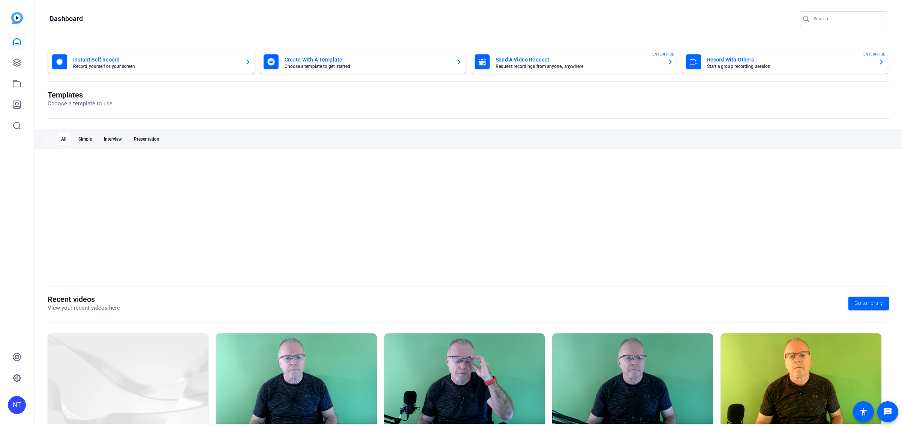 The image size is (902, 426). Describe the element at coordinates (156, 66) in the screenshot. I see `mat-card-subtitle: Record yourself or your screen` at that location.